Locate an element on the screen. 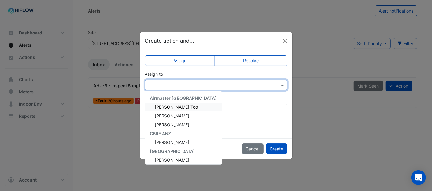  button: Cancel is located at coordinates (253, 149).